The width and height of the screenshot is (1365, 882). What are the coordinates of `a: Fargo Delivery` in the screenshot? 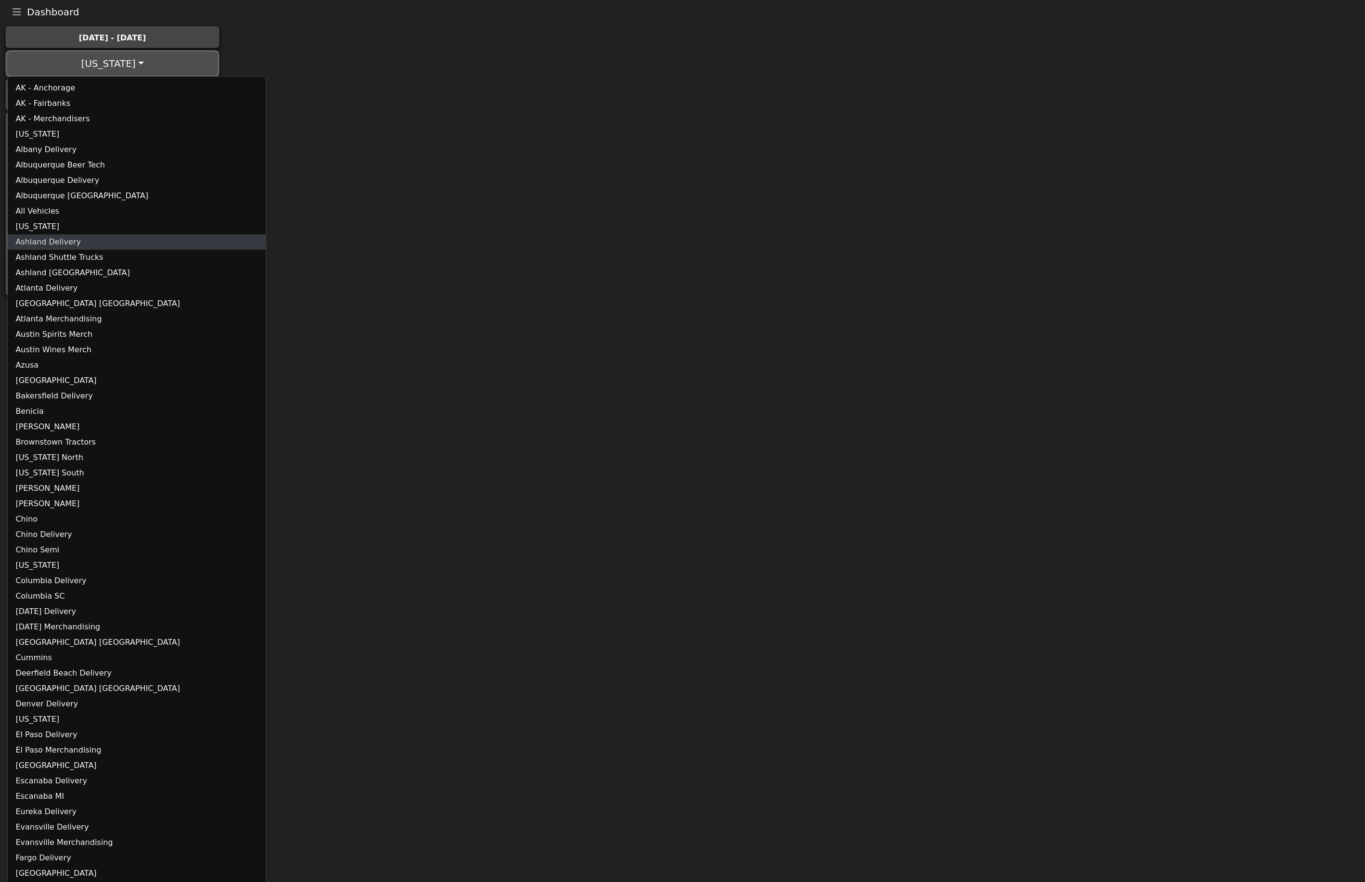 It's located at (137, 858).